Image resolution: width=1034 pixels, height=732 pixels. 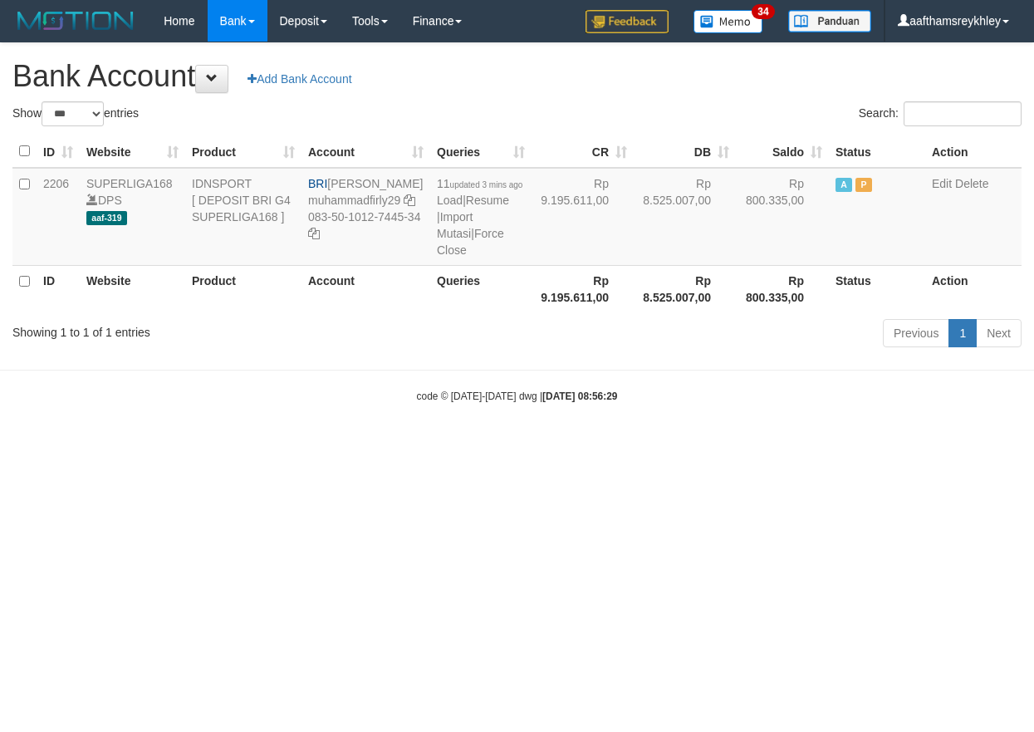 I want to click on a: Add Bank Account, so click(x=299, y=79).